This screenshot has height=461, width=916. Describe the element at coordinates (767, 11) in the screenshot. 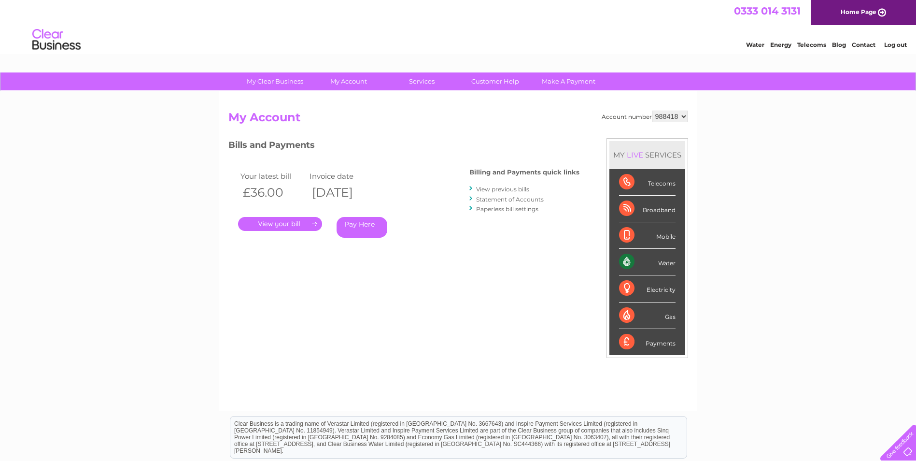

I see `span: 0333 014 3131` at that location.